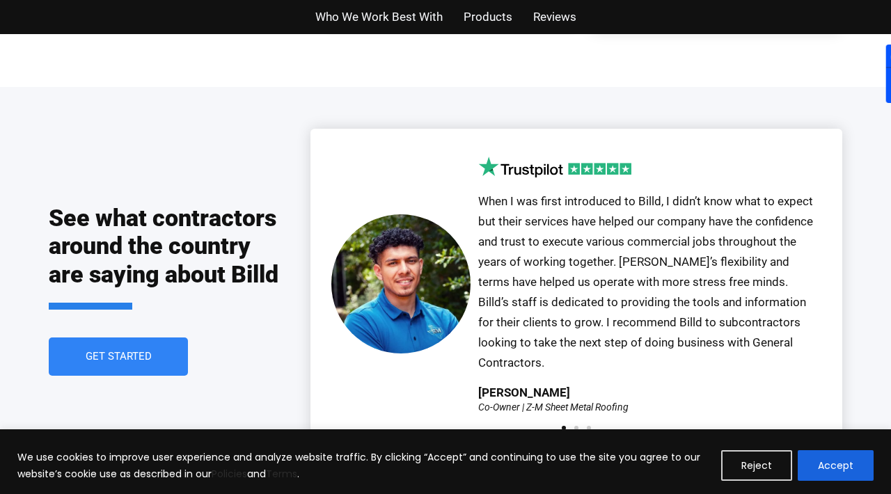 The image size is (891, 494). Describe the element at coordinates (379, 17) in the screenshot. I see `span: Who We Work Best With` at that location.